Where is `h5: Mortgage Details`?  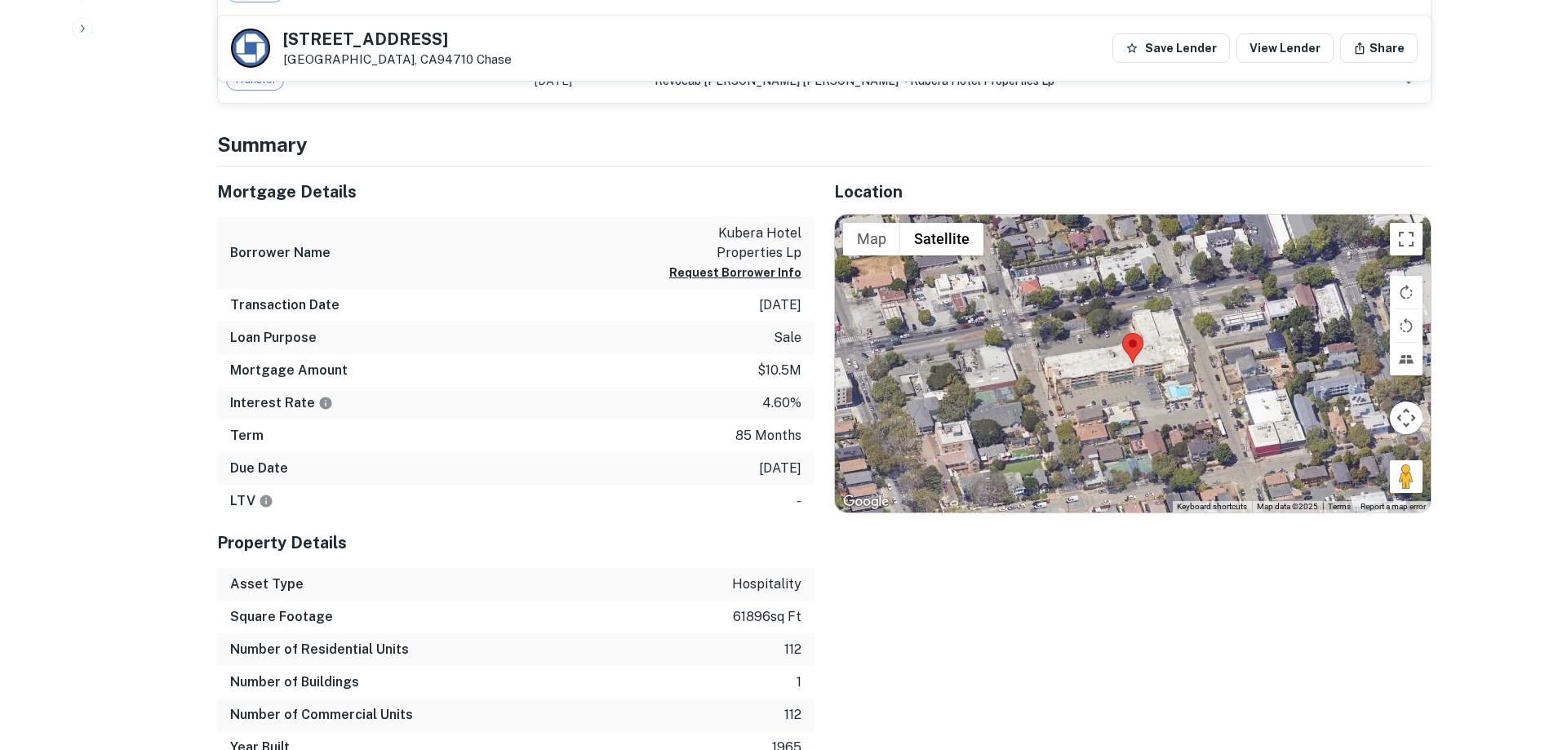
h5: Mortgage Details is located at coordinates (516, 192).